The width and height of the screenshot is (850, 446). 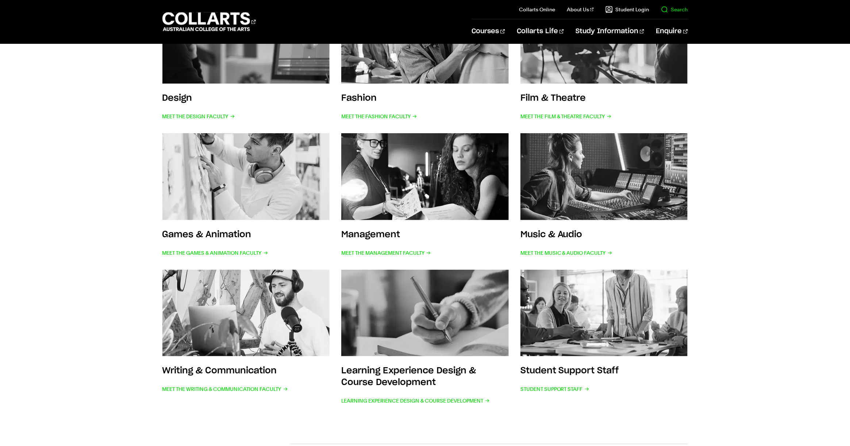 What do you see at coordinates (386, 253) in the screenshot?
I see `span: Meet the Management Faculty` at bounding box center [386, 253].